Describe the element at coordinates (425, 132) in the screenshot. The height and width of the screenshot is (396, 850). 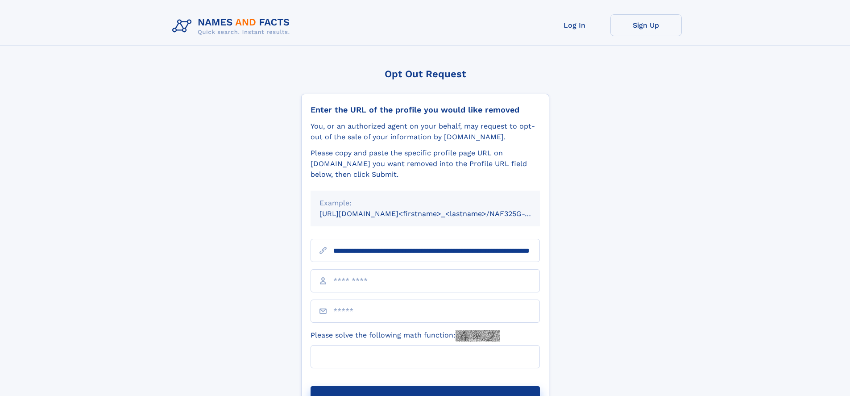
I see `div: You, or an authorized agent on your behalf, may request to opt-out of the sale of your informatio...` at that location.